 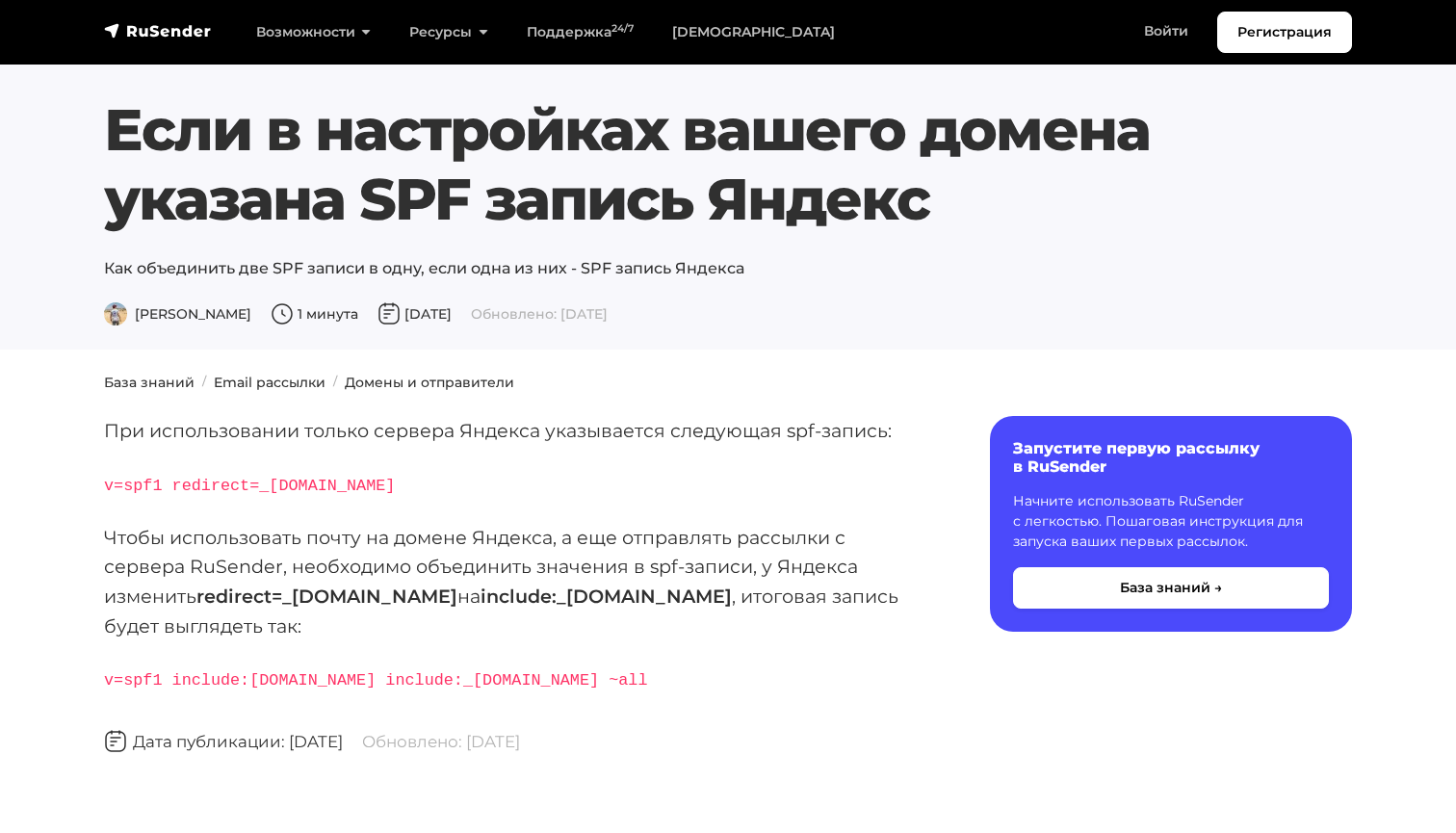 What do you see at coordinates (447, 31) in the screenshot?
I see `a: Ресурсы` at bounding box center [447, 31].